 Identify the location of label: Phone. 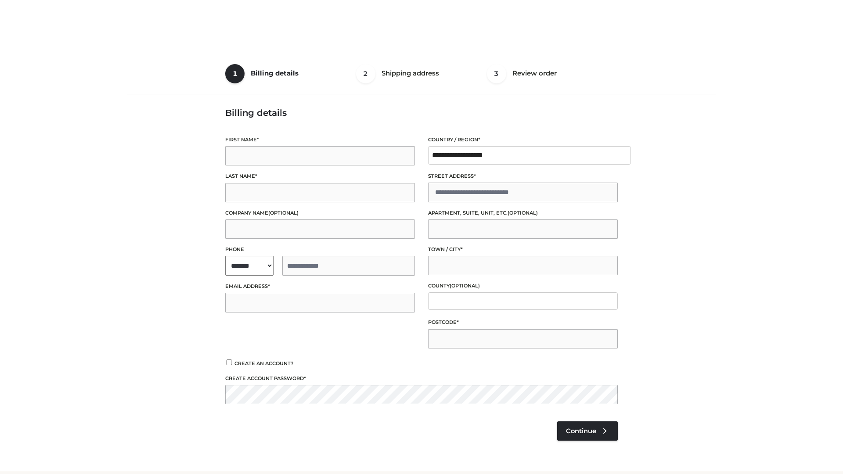
(320, 249).